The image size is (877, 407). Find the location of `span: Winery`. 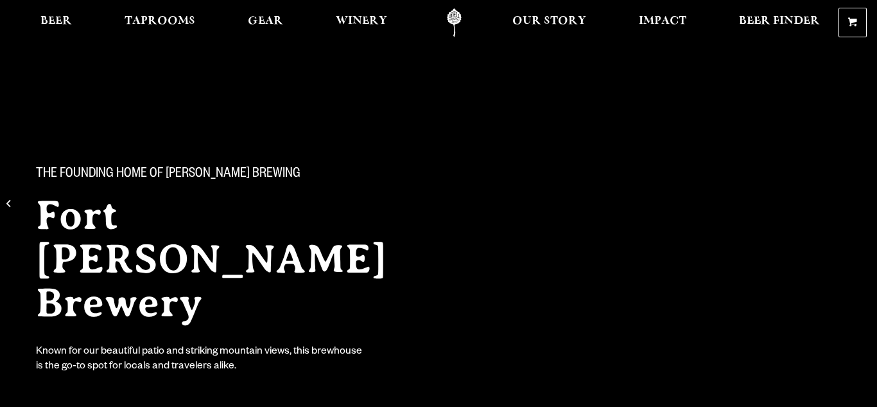

span: Winery is located at coordinates (362, 21).